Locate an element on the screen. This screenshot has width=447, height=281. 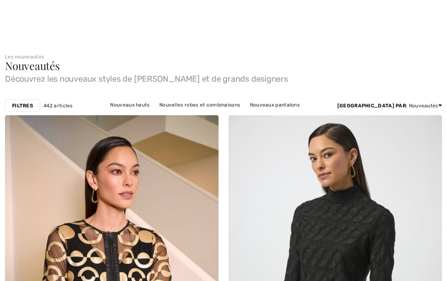
strong: Filtres is located at coordinates (22, 106).